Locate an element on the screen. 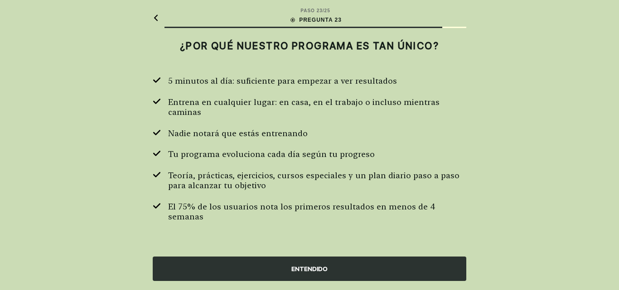 The width and height of the screenshot is (619, 290). span: Entrena en cualquier lugar: en casa, en el trabajo o incluso mientras caminas is located at coordinates (317, 107).